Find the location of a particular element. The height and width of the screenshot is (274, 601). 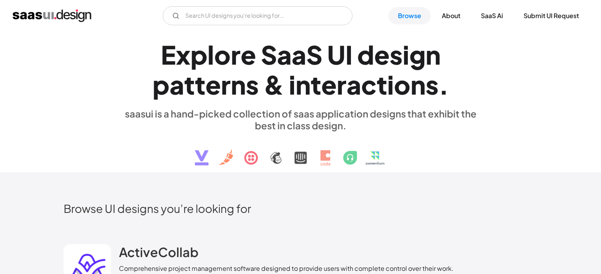

div: Comprehensive project management software designed to provide users with complete control over th... is located at coordinates (286, 269).